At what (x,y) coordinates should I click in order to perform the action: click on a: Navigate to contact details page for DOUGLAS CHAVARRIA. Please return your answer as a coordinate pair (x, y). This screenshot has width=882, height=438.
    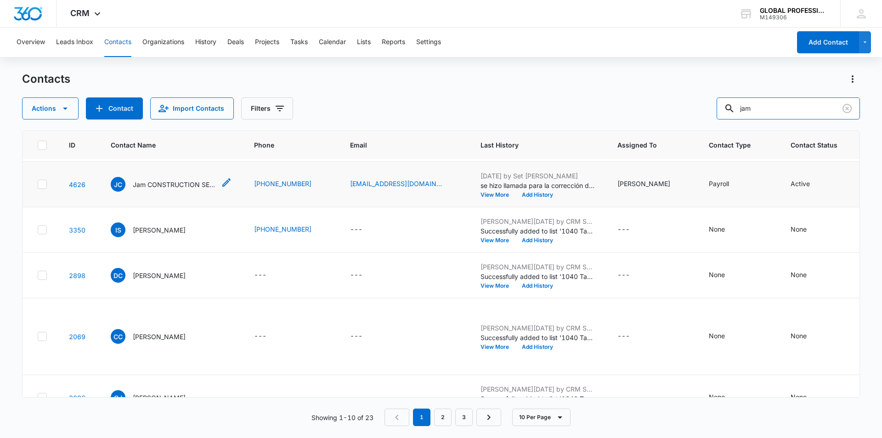
    Looking at the image, I should click on (77, 275).